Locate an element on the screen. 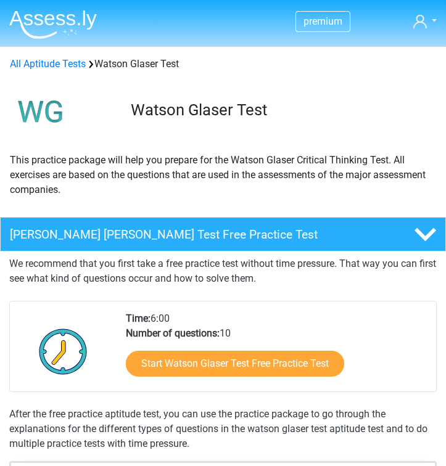 This screenshot has width=446, height=466. span: premium is located at coordinates (322, 21).